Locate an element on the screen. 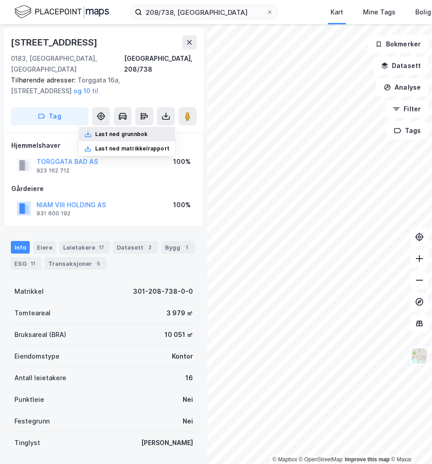  div: Leietakere is located at coordinates (84, 247).